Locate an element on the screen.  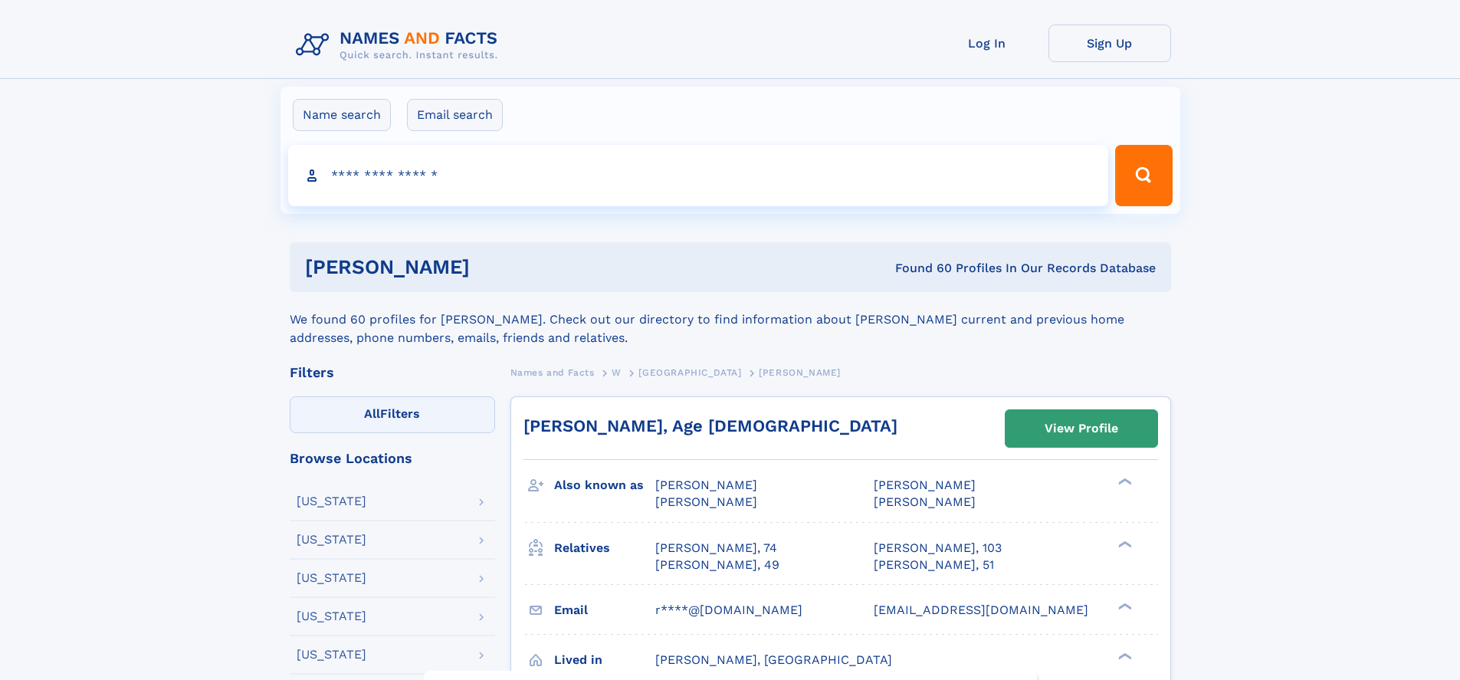
a: Names and Facts is located at coordinates (553, 372).